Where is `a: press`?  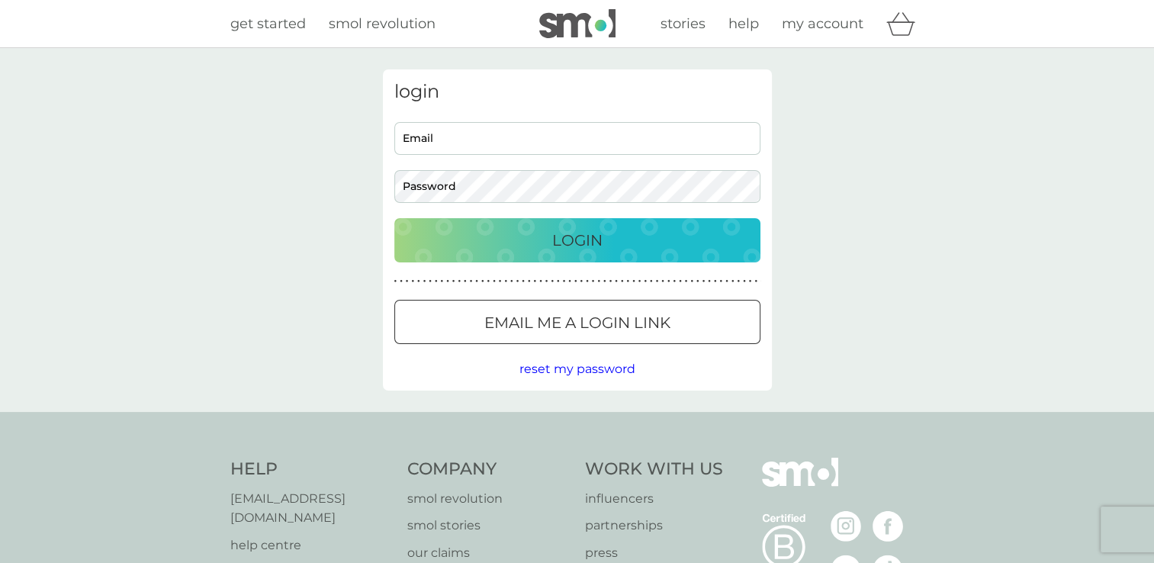 a: press is located at coordinates (654, 553).